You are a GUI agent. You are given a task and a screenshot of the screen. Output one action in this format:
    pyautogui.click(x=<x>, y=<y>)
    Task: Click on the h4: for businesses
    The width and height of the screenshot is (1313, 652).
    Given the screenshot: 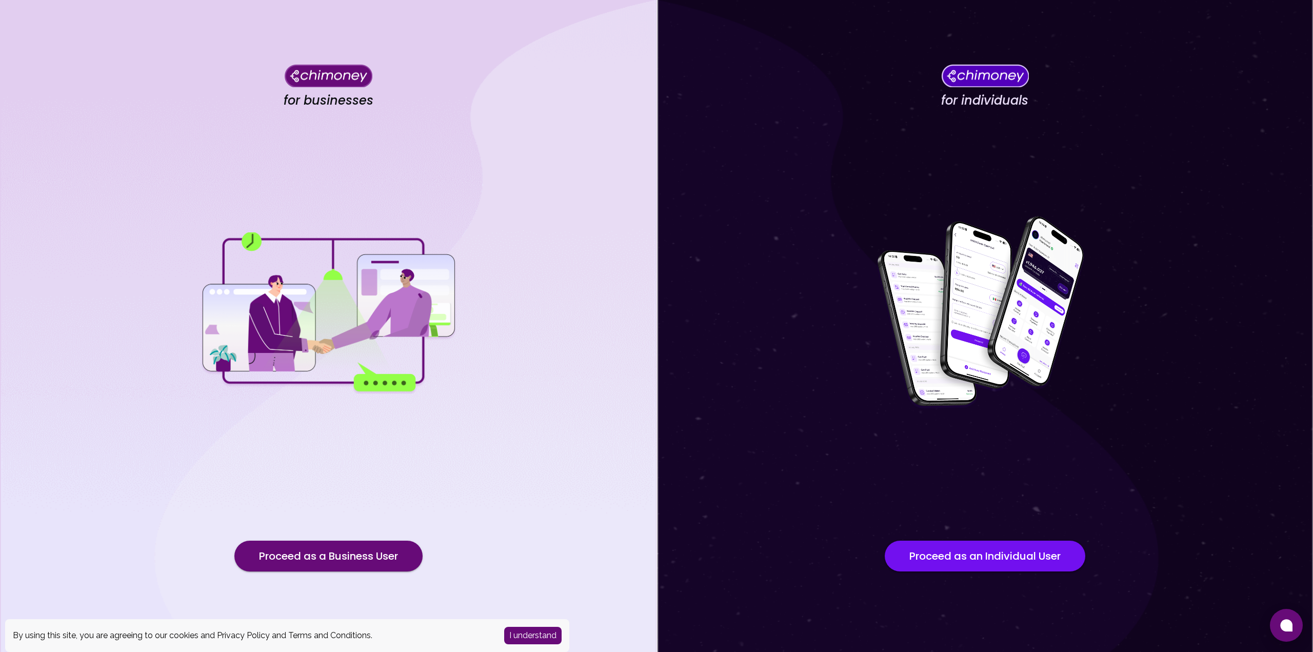 What is the action you would take?
    pyautogui.click(x=328, y=100)
    